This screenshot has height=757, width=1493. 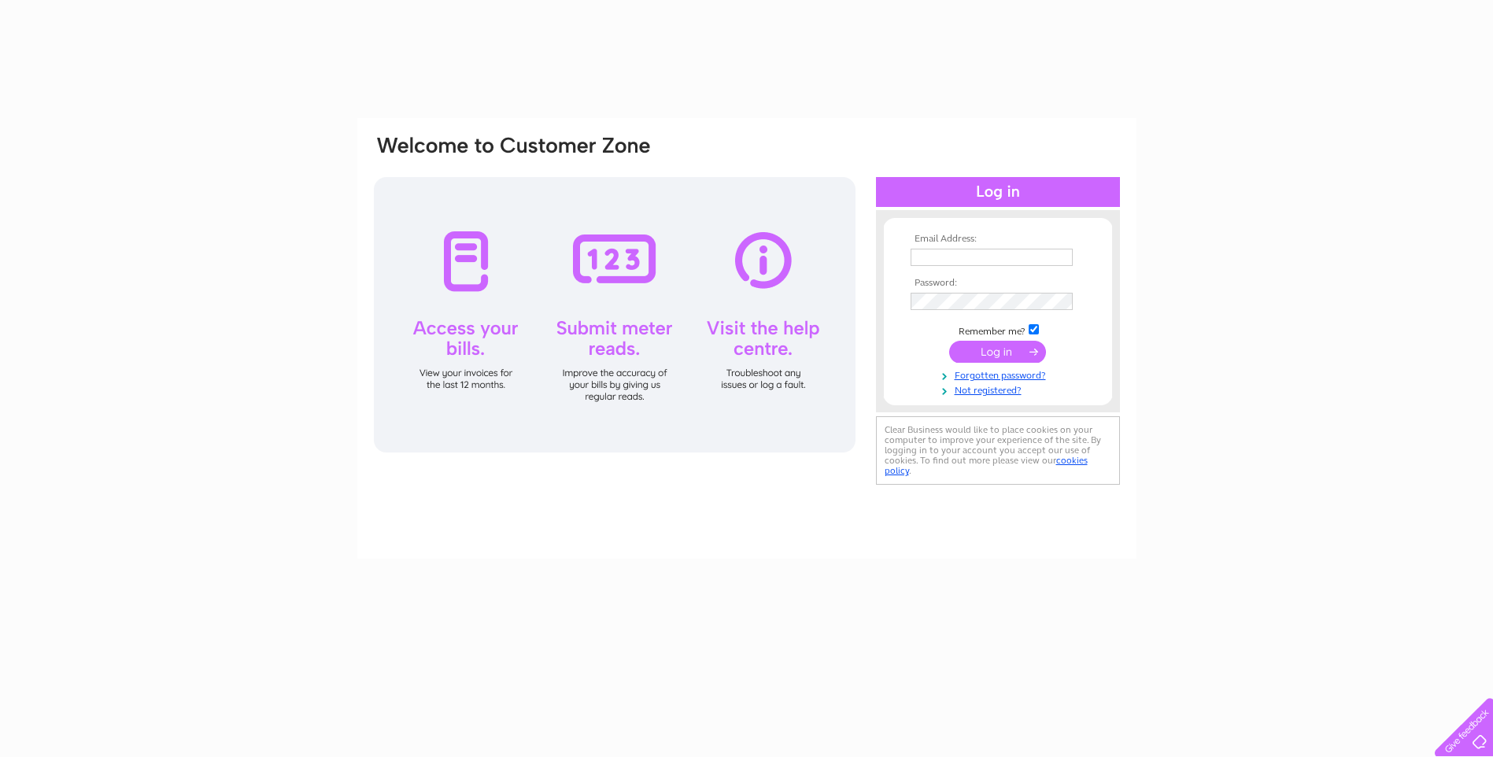 What do you see at coordinates (1000, 374) in the screenshot?
I see `a: Forgotten password?` at bounding box center [1000, 374].